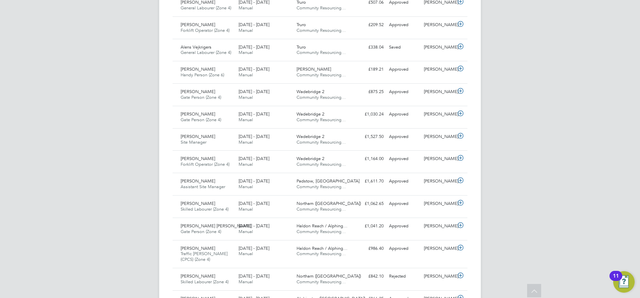 This screenshot has height=298, width=640. Describe the element at coordinates (206, 8) in the screenshot. I see `span: General Labourer (Zone 4)` at that location.